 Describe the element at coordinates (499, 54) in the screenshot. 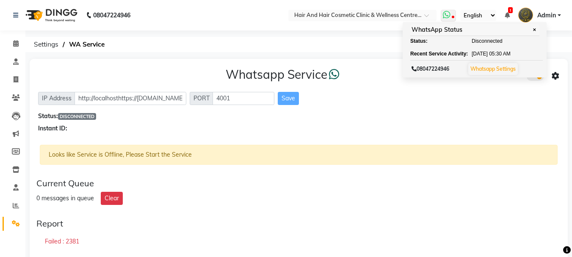

I see `span: 05:30 AM` at that location.